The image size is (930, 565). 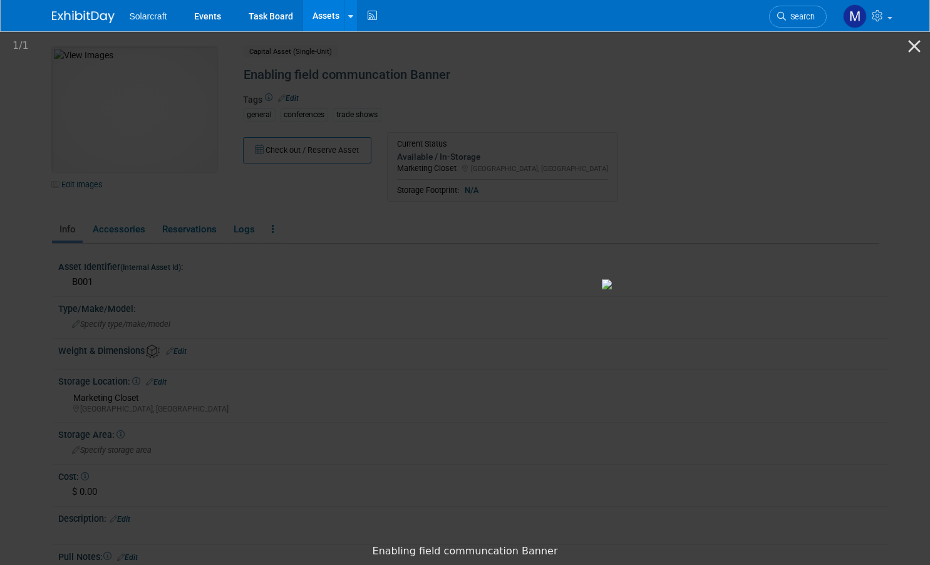 What do you see at coordinates (148, 16) in the screenshot?
I see `span: Solarcraft` at bounding box center [148, 16].